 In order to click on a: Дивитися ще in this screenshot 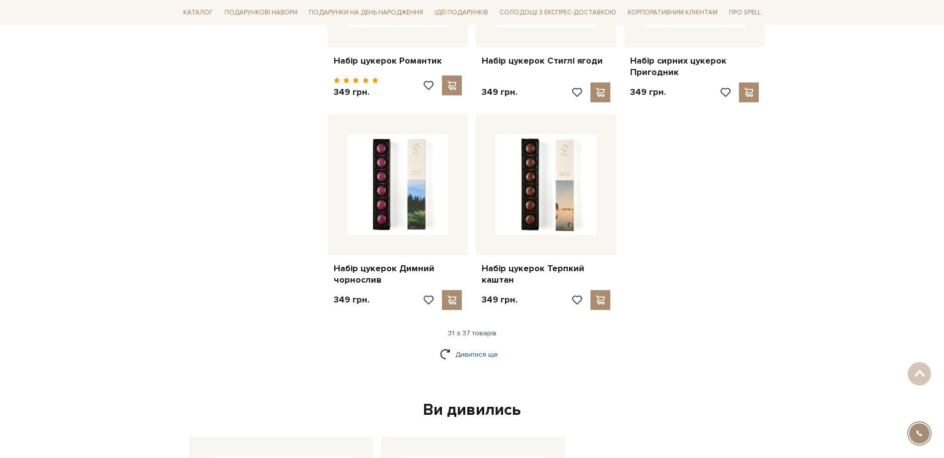, I will do `click(472, 354)`.